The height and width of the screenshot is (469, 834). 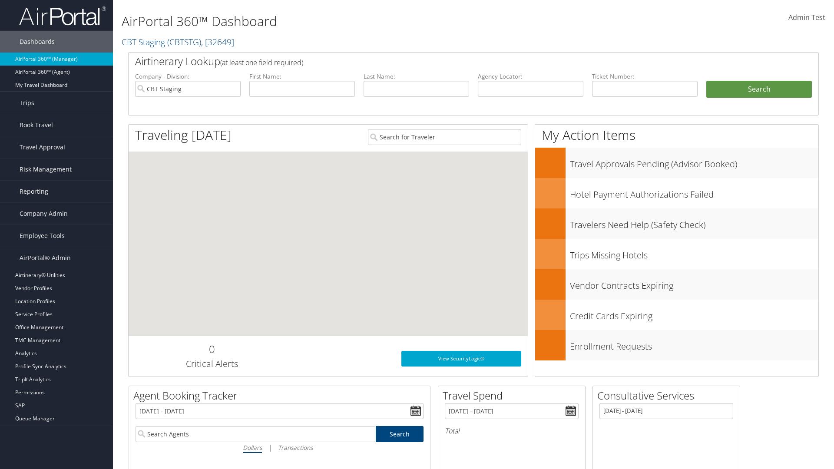 I want to click on span: Dashboards, so click(x=37, y=42).